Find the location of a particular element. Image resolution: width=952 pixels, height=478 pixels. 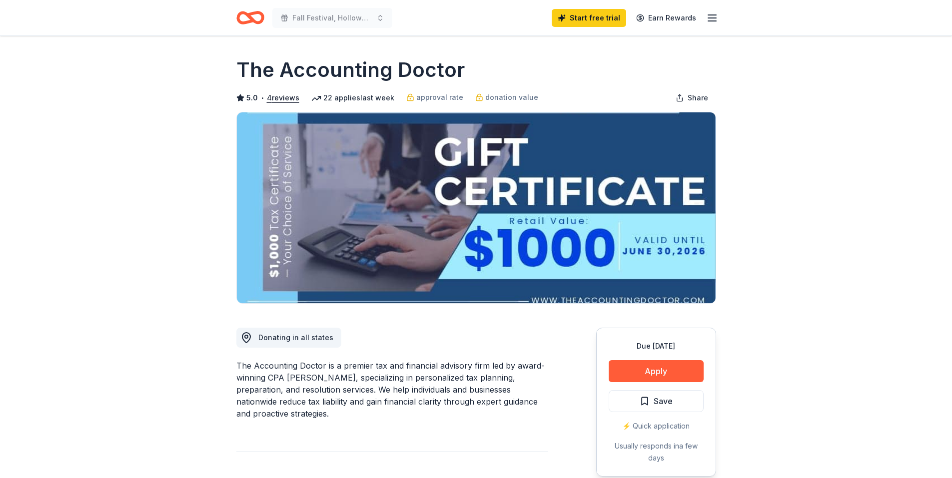

div: The Accounting Doctor is a premier tax and financial advisory firm led by award-winning CPA [PERS... is located at coordinates (392, 390).